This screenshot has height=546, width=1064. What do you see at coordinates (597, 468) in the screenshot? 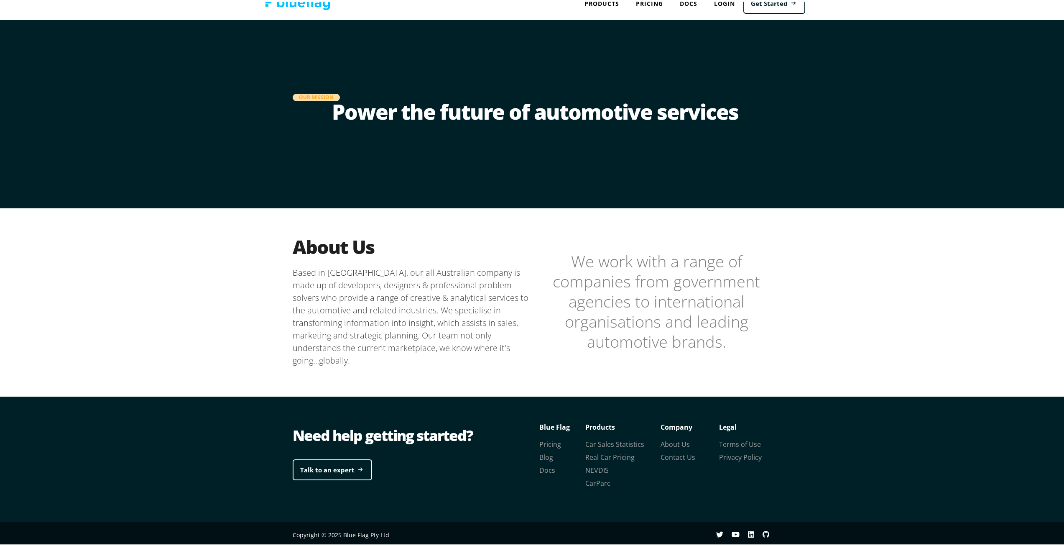
I see `a: NEVDIS` at bounding box center [597, 468].